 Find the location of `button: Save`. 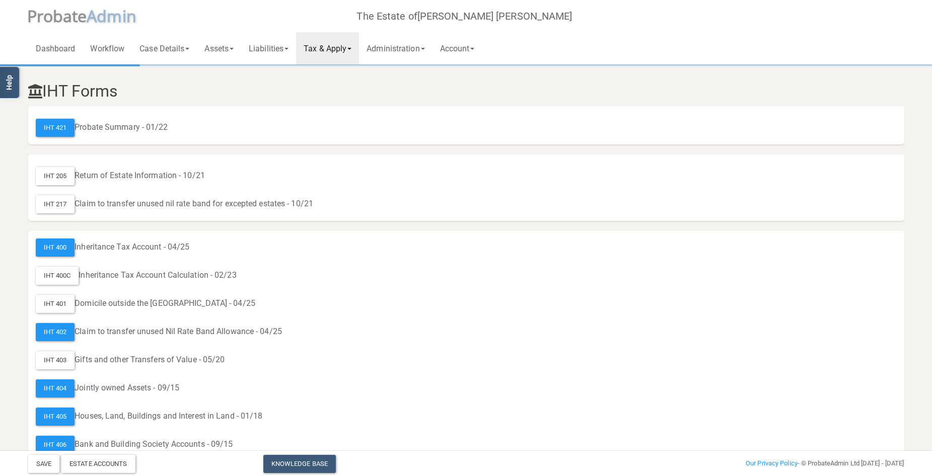

button: Save is located at coordinates (44, 464).